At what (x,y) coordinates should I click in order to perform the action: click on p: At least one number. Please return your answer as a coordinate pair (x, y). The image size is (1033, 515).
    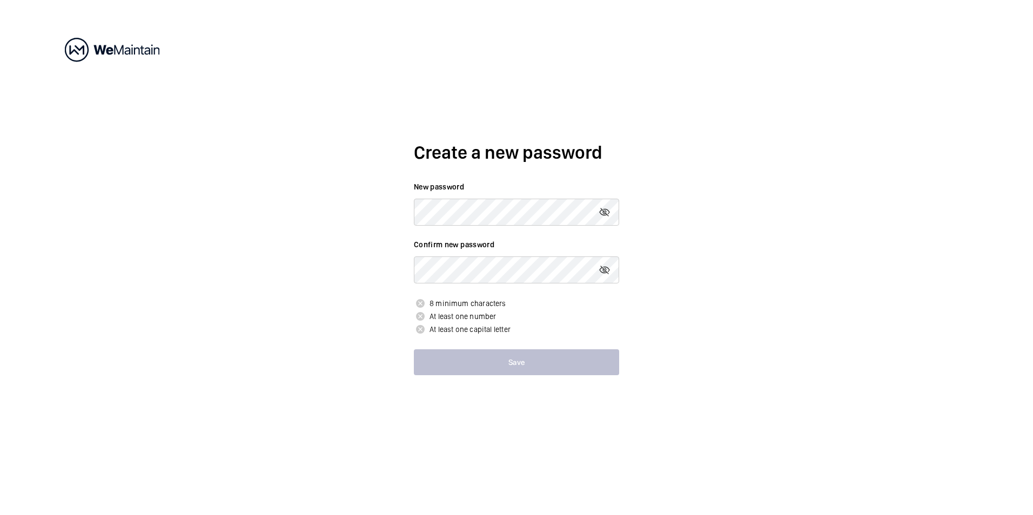
    Looking at the image, I should click on (516, 317).